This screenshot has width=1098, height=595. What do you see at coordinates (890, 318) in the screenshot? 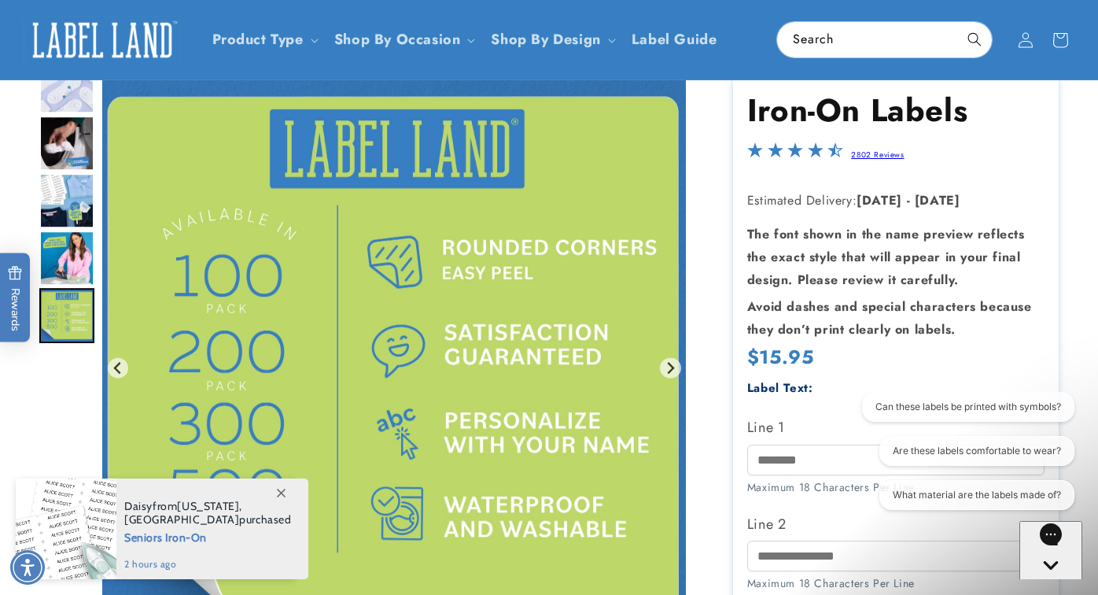
I see `strong: Avoid dashes and special characters because they don’t print clearly on labels.` at bounding box center [890, 318].